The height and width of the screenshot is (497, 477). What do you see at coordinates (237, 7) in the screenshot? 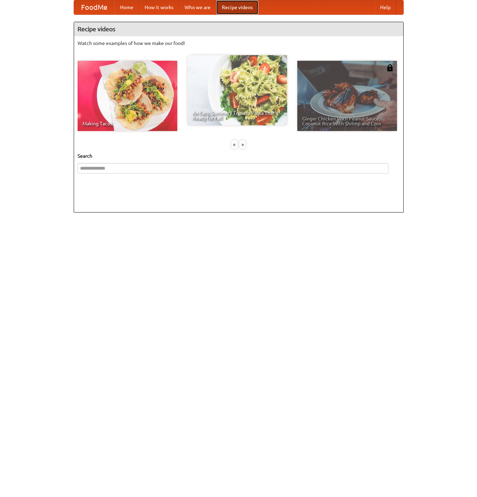
I see `a: Recipe videos` at bounding box center [237, 7].